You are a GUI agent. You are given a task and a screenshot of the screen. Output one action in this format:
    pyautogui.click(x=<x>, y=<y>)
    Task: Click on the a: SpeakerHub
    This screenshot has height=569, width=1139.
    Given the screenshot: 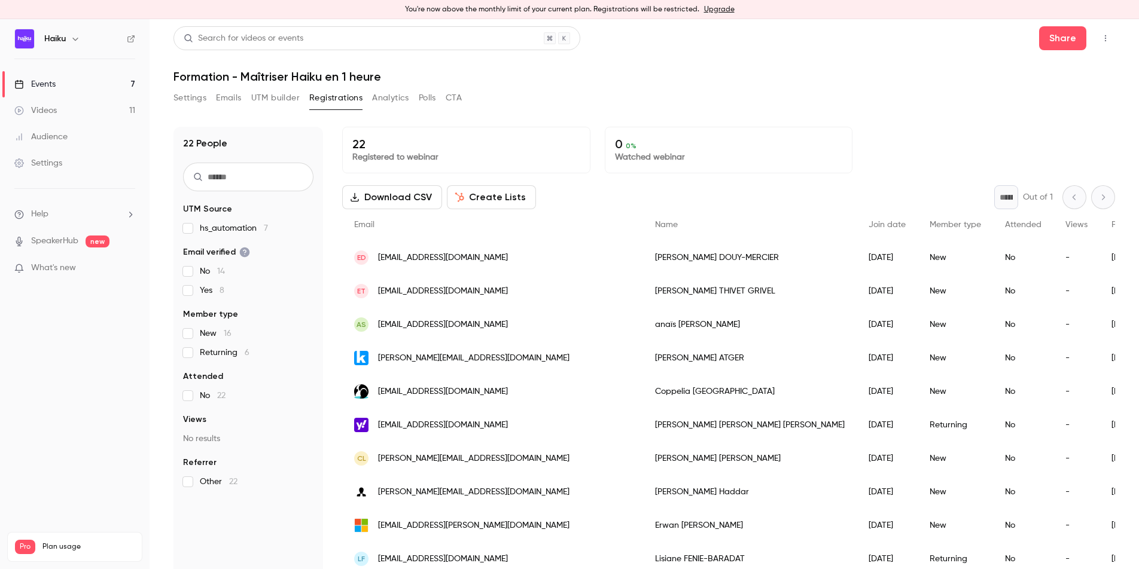 What is the action you would take?
    pyautogui.click(x=54, y=241)
    